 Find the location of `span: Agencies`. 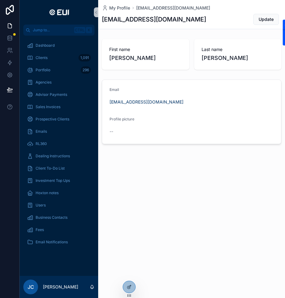

span: Agencies is located at coordinates (44, 82).